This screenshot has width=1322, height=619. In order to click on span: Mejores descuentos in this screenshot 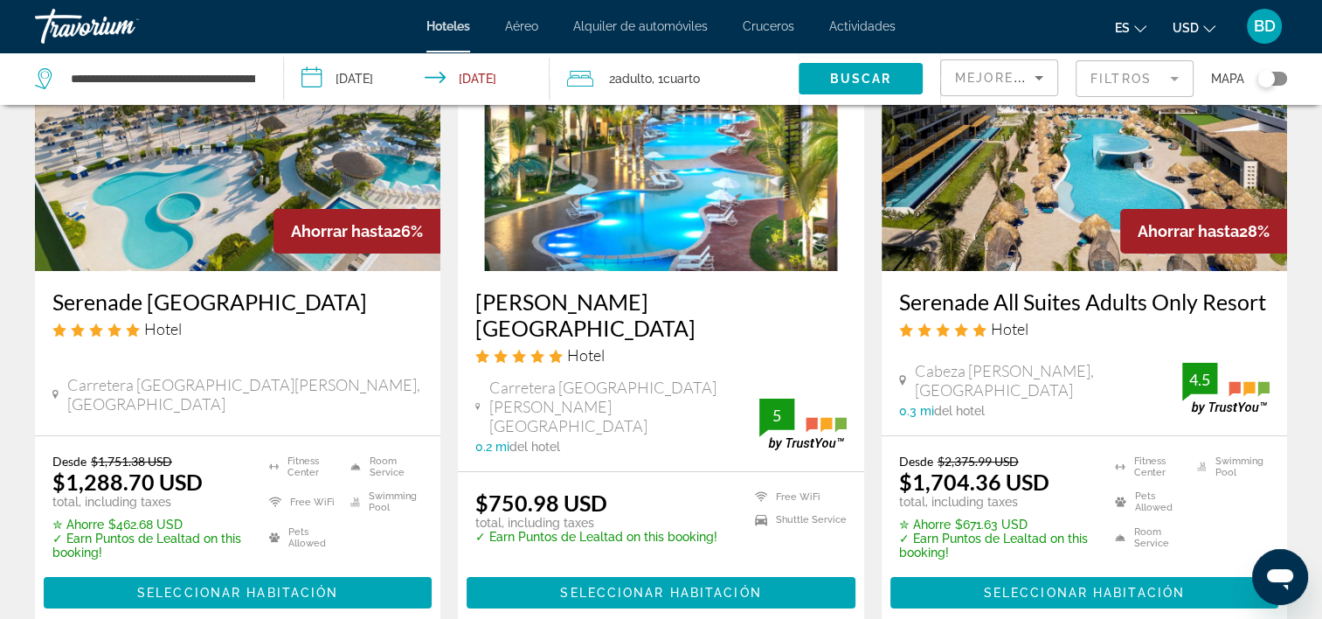, I will do `click(1042, 78)`.